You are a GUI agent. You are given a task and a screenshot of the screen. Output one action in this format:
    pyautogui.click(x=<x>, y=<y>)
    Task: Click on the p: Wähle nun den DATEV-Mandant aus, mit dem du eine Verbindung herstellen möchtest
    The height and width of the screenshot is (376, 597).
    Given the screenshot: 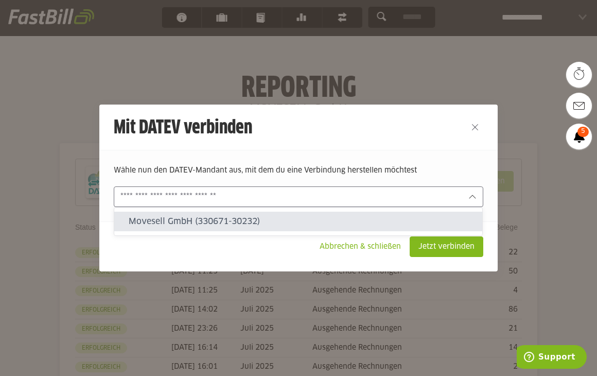 What is the action you would take?
    pyautogui.click(x=298, y=170)
    